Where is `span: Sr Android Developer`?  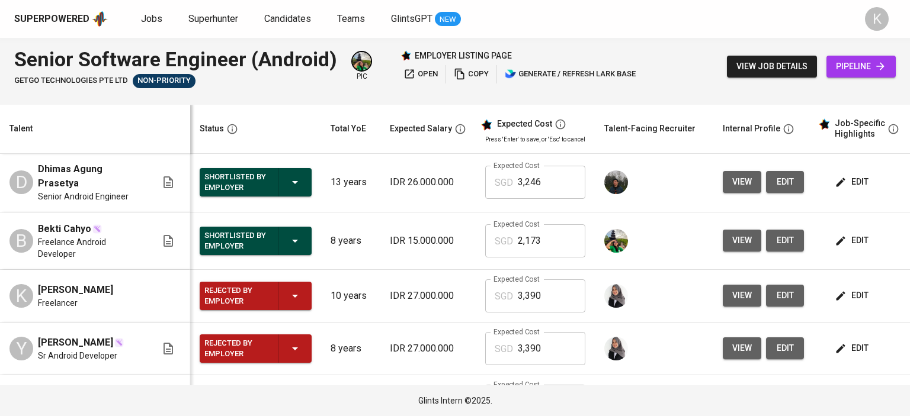 span: Sr Android Developer is located at coordinates (78, 356).